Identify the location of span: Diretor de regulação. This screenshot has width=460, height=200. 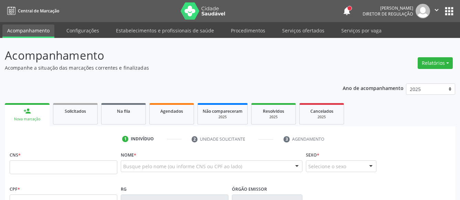
(388, 14).